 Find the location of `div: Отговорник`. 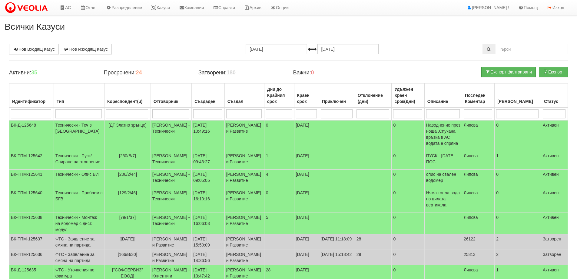

div: Отговорник is located at coordinates (171, 101).